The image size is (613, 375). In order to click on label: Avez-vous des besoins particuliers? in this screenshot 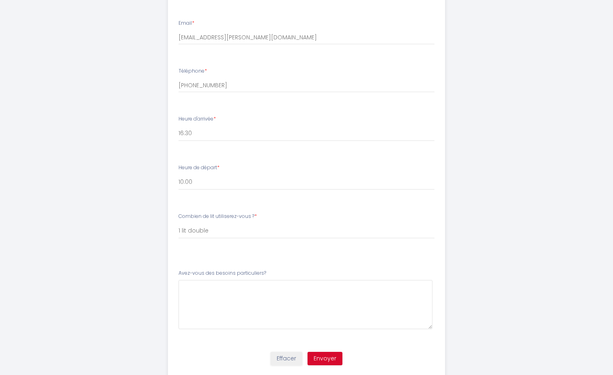, I will do `click(222, 273)`.